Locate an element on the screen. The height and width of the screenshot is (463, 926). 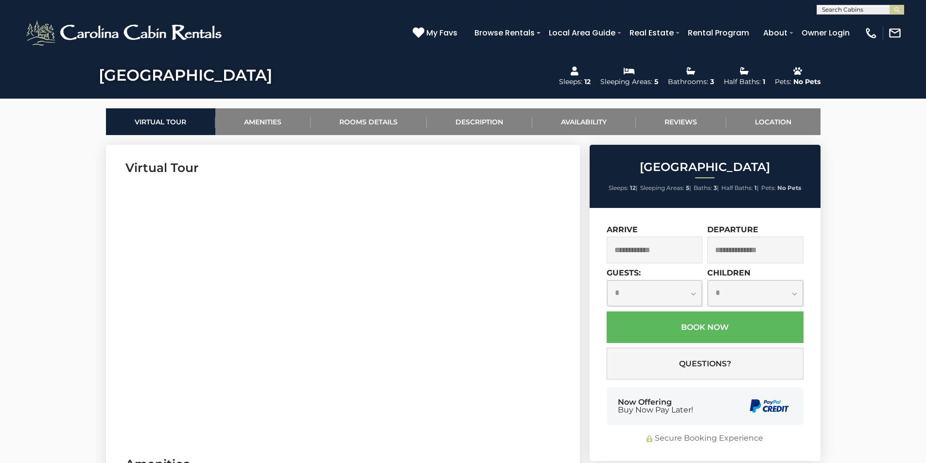
a: Location is located at coordinates (773, 121).